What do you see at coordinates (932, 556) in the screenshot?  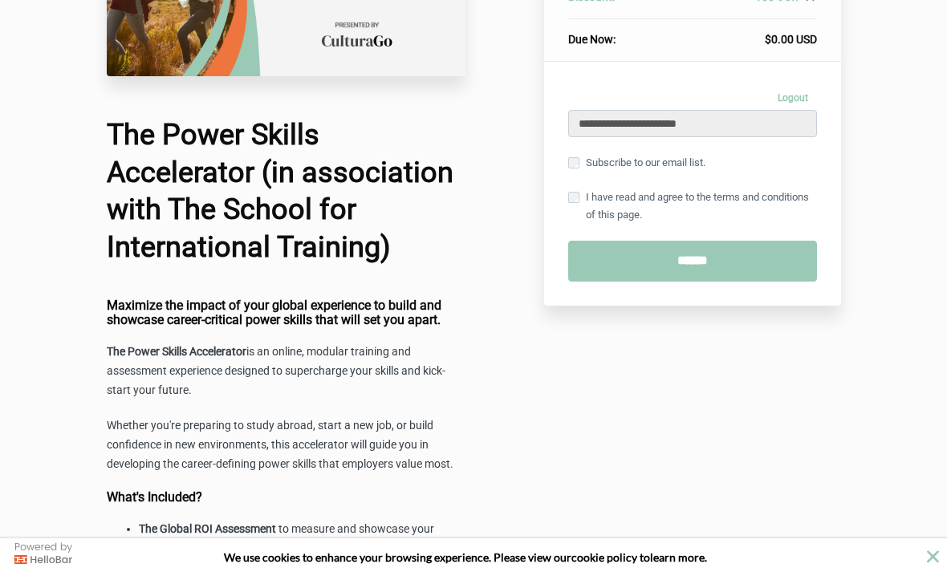 I see `button: close` at bounding box center [932, 556].